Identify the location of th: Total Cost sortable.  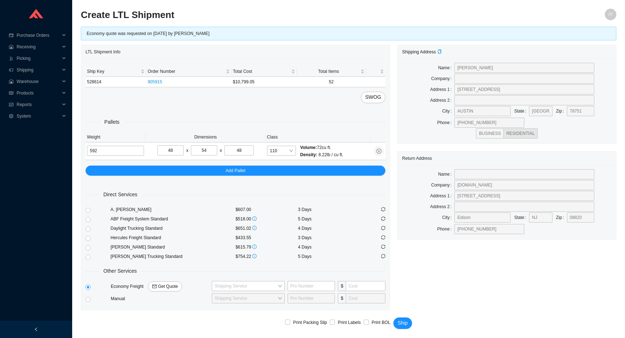
(264, 71).